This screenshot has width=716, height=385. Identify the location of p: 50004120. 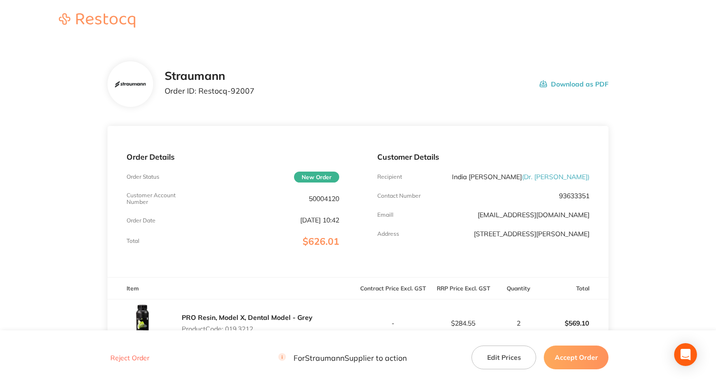
(324, 199).